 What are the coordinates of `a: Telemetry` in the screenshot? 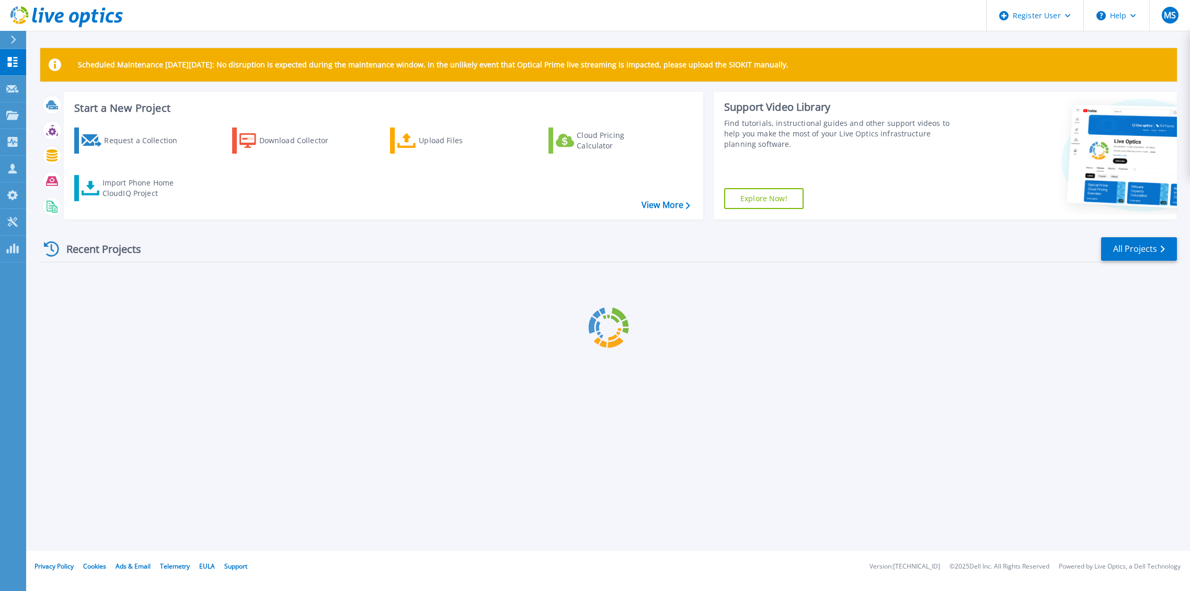 It's located at (175, 566).